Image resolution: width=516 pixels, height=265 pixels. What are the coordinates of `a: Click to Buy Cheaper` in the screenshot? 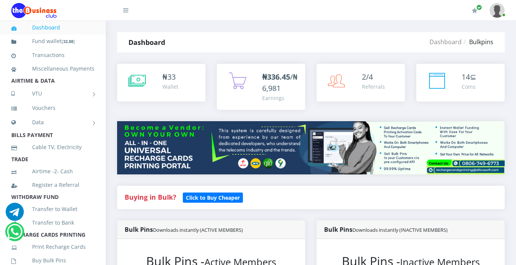 It's located at (213, 197).